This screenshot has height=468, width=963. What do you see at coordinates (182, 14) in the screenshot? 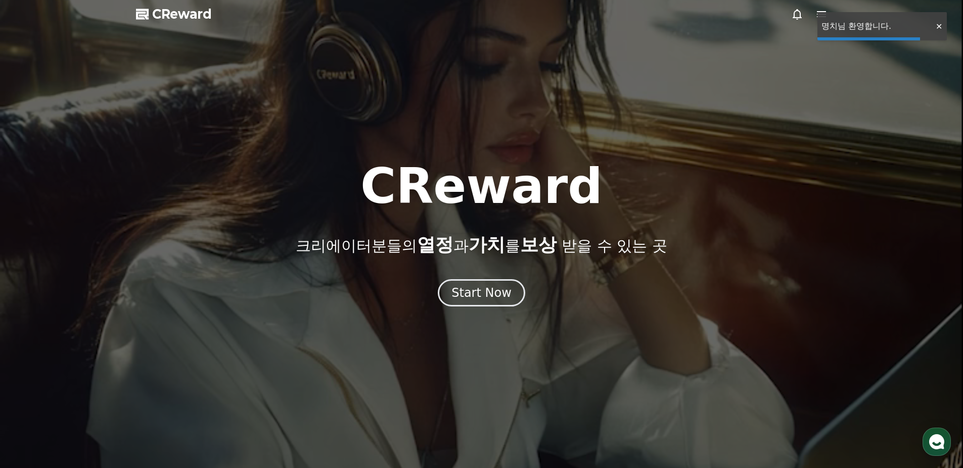
I see `span: CReward` at bounding box center [182, 14].